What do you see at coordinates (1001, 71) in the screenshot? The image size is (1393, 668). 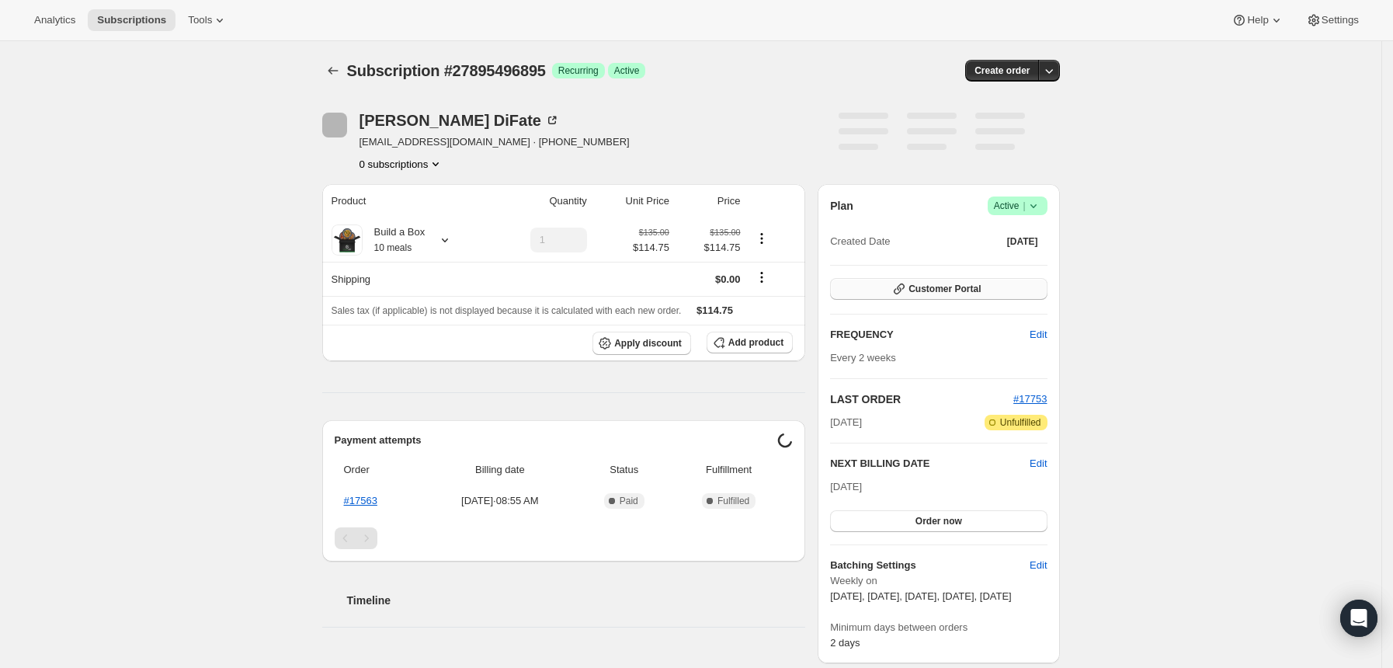 I see `button: Create order` at bounding box center [1001, 71].